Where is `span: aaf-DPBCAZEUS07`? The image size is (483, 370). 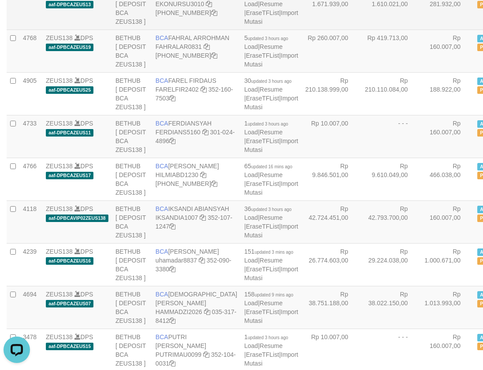
span: aaf-DPBCAZEUS07 is located at coordinates (70, 304).